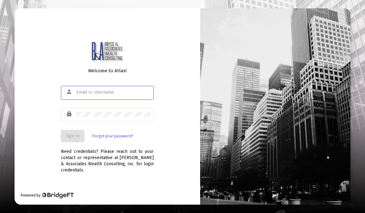 The width and height of the screenshot is (365, 213). Describe the element at coordinates (114, 92) in the screenshot. I see `input: Email or Username` at that location.